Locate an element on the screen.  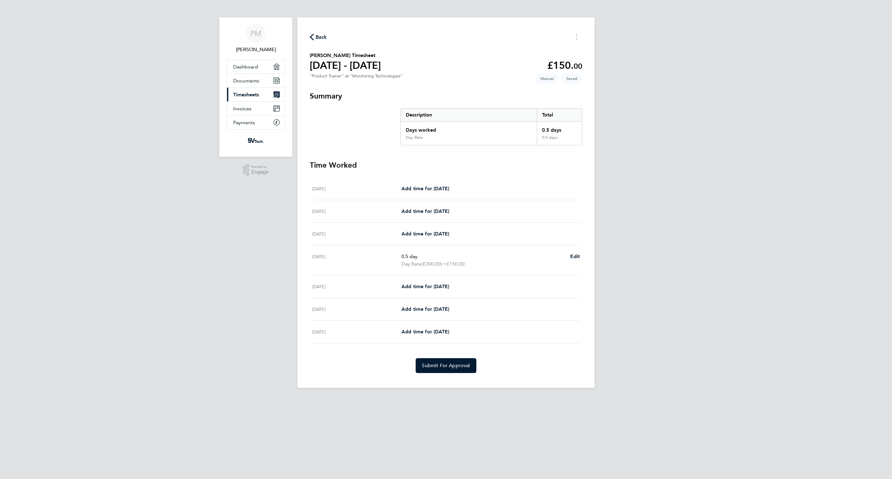
span: Paul Mallard is located at coordinates (256, 50).